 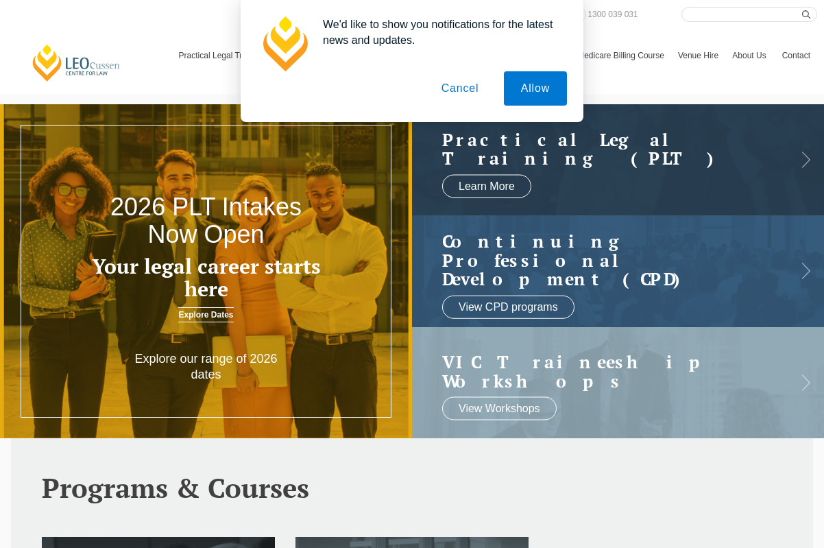 What do you see at coordinates (487, 186) in the screenshot?
I see `a: Learn More` at bounding box center [487, 186].